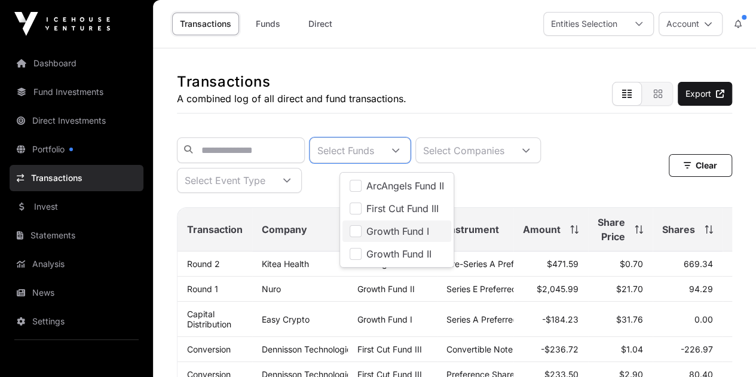  What do you see at coordinates (385, 319) in the screenshot?
I see `a: Growth Fund I` at bounding box center [385, 319].